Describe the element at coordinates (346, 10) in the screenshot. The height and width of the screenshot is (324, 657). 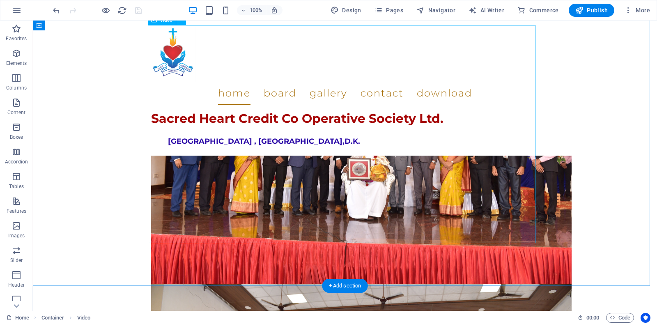
I see `div: Design (Ctrl+Alt+Y)` at that location.